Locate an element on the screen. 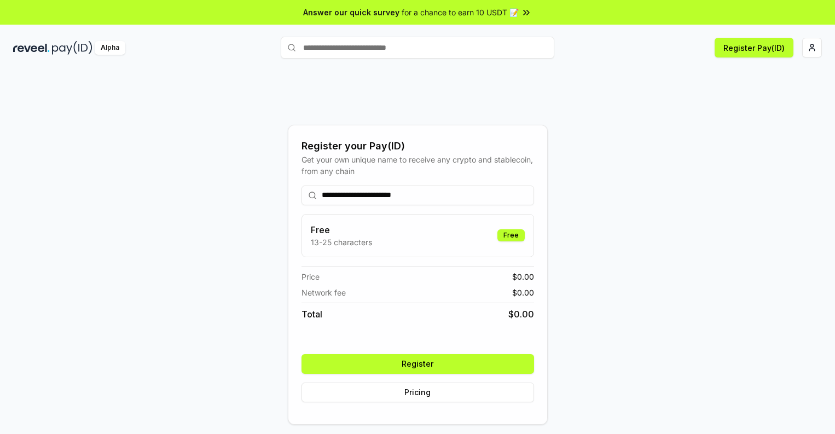 Image resolution: width=835 pixels, height=434 pixels. span: Total is located at coordinates (312, 314).